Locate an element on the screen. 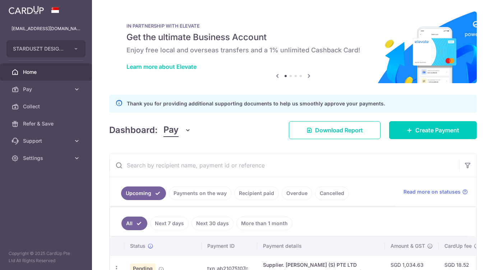 The height and width of the screenshot is (270, 494). a: Payments on the way is located at coordinates (200, 193).